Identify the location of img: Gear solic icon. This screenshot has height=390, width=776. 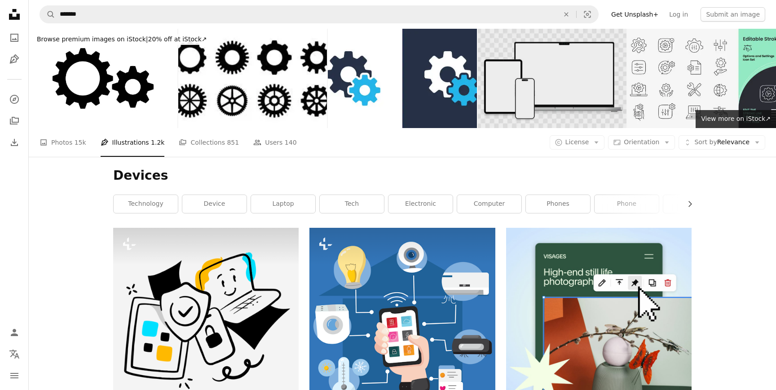
(103, 78).